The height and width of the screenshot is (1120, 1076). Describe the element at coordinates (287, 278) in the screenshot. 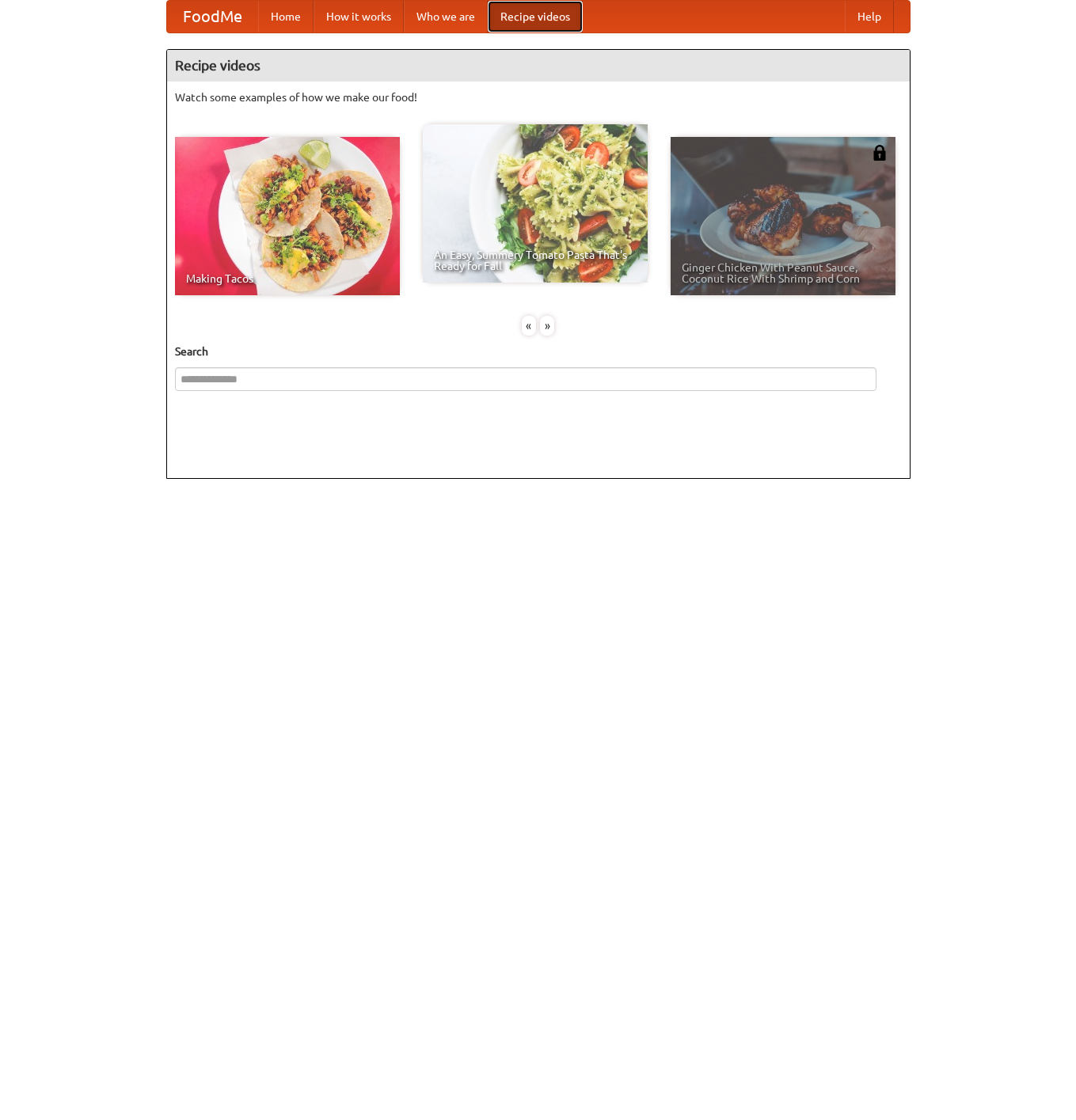

I see `span: Making Tacos` at that location.